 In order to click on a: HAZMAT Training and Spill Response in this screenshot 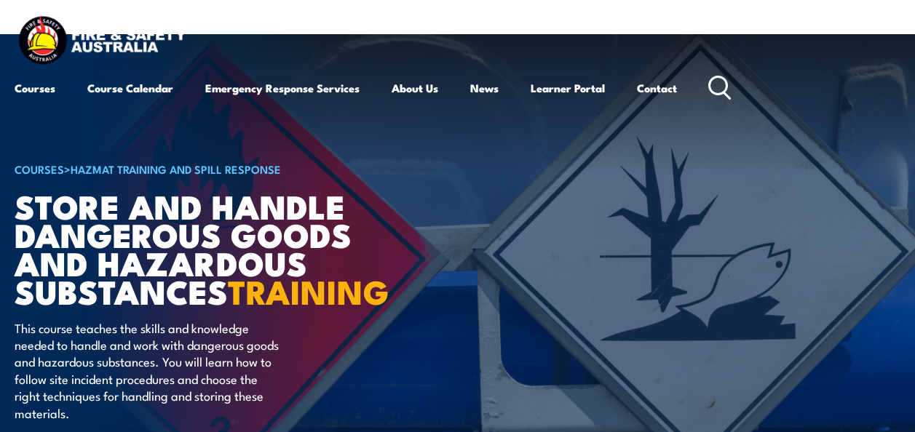, I will do `click(175, 169)`.